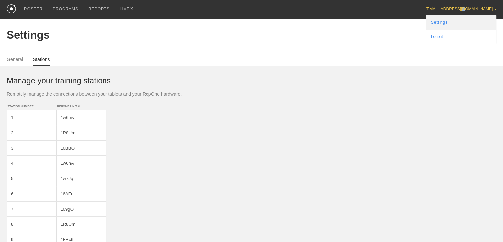 The height and width of the screenshot is (242, 503). I want to click on a: General, so click(15, 61).